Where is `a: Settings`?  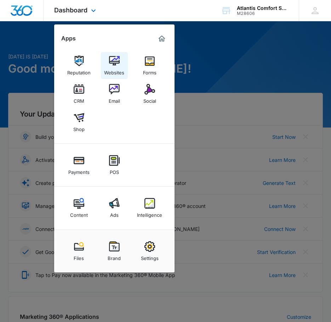 a: Settings is located at coordinates (150, 251).